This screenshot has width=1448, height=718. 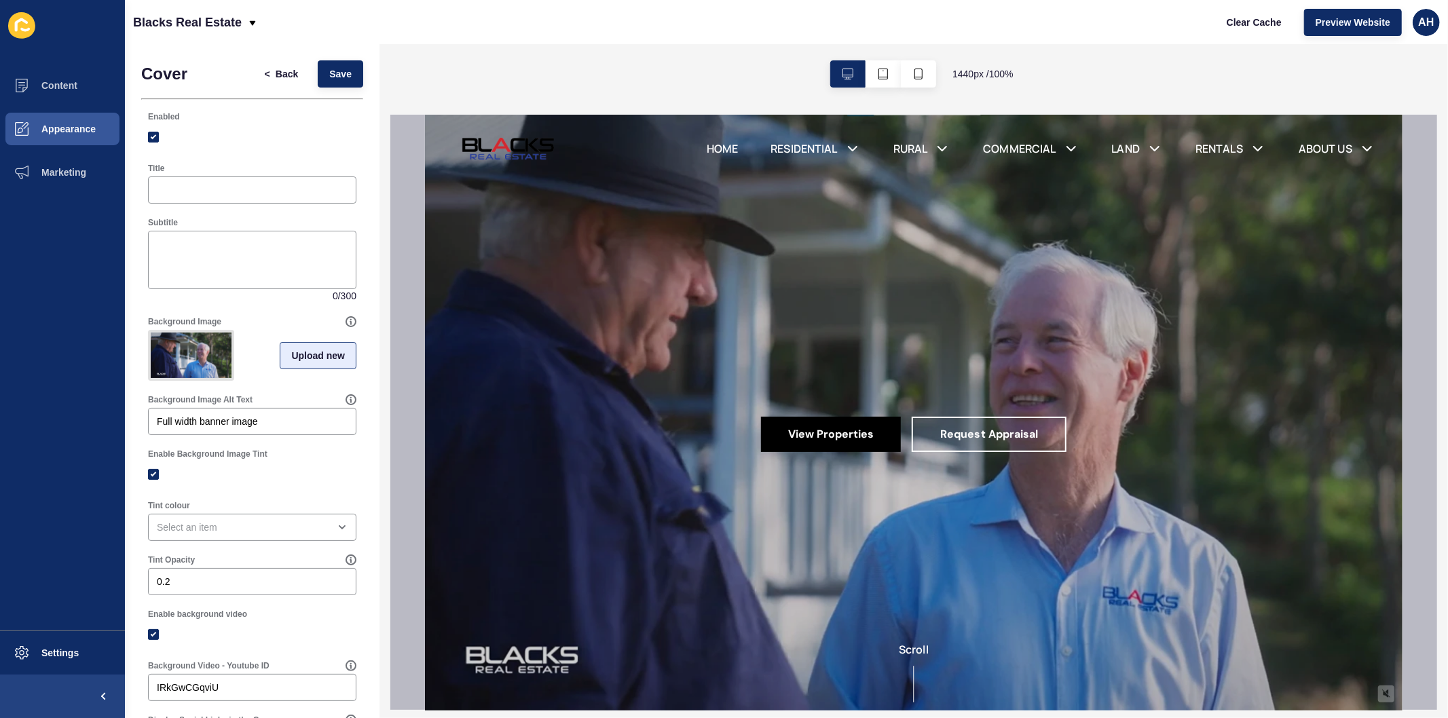 What do you see at coordinates (701, 34) in the screenshot?
I see `a: LAND` at bounding box center [701, 34].